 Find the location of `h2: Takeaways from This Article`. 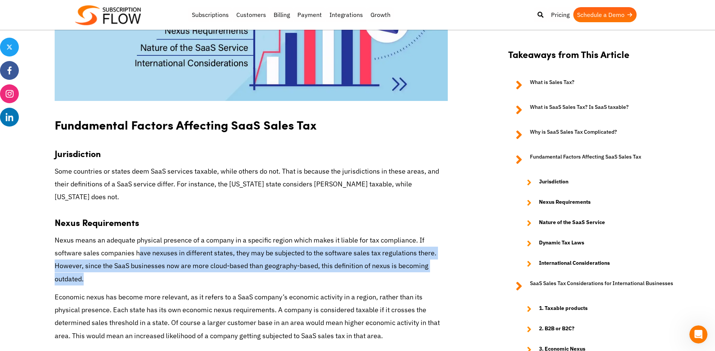

h2: Takeaways from This Article is located at coordinates (607, 58).